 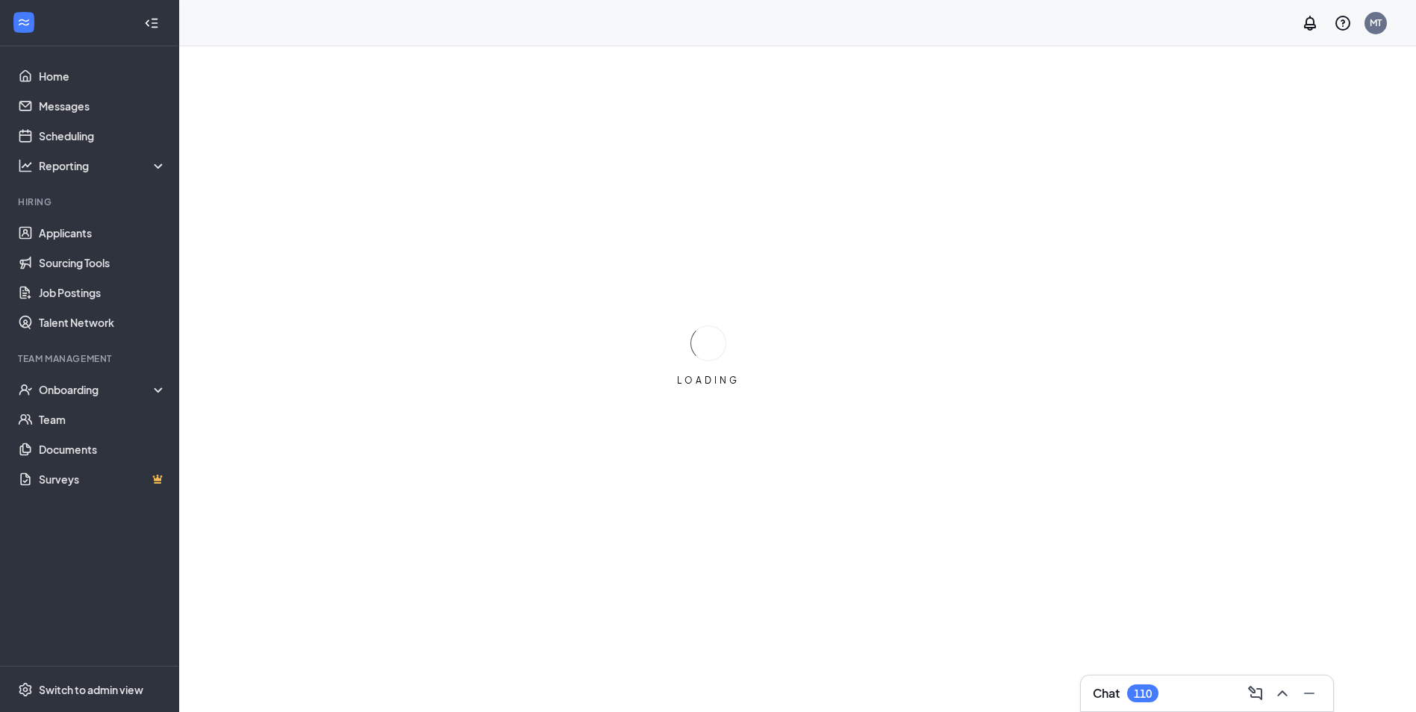 What do you see at coordinates (102, 419) in the screenshot?
I see `a: Team` at bounding box center [102, 419].